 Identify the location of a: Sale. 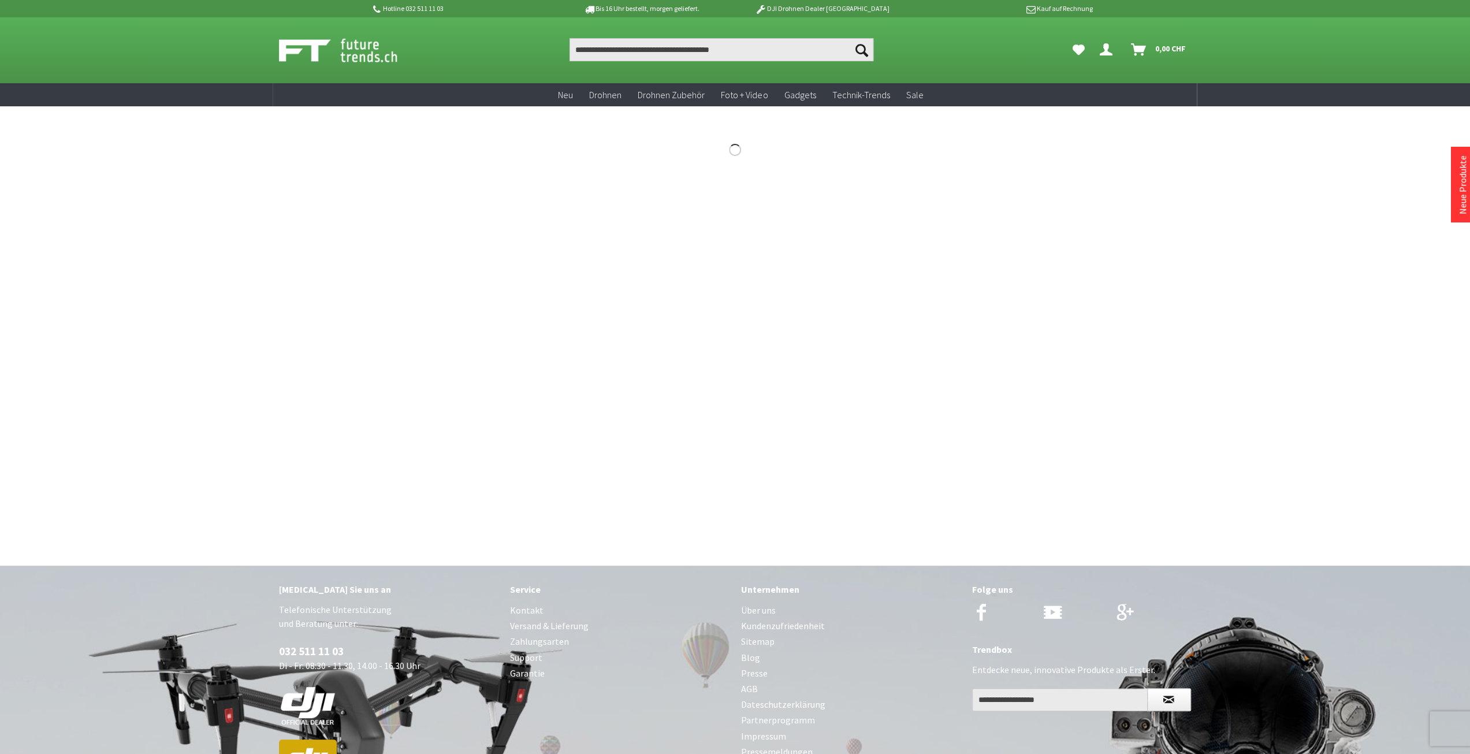
(914, 95).